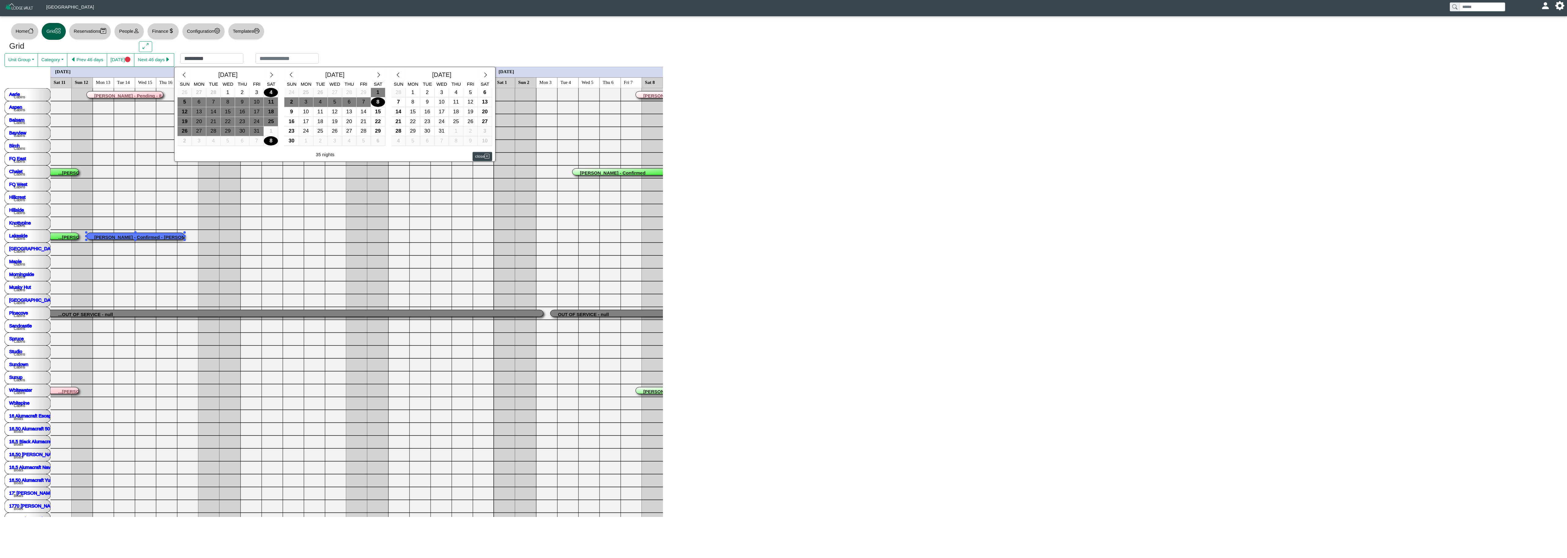 The height and width of the screenshot is (558, 1567). What do you see at coordinates (185, 92) in the screenshot?
I see `div: 26` at bounding box center [185, 92].